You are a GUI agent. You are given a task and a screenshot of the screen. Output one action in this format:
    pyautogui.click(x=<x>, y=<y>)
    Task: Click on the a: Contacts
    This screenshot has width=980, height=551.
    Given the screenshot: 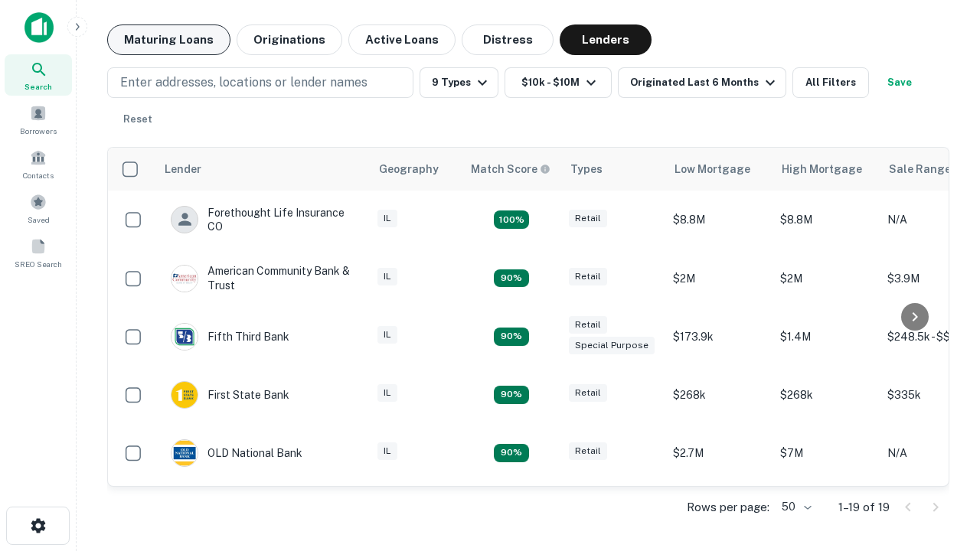 What is the action you would take?
    pyautogui.click(x=38, y=164)
    